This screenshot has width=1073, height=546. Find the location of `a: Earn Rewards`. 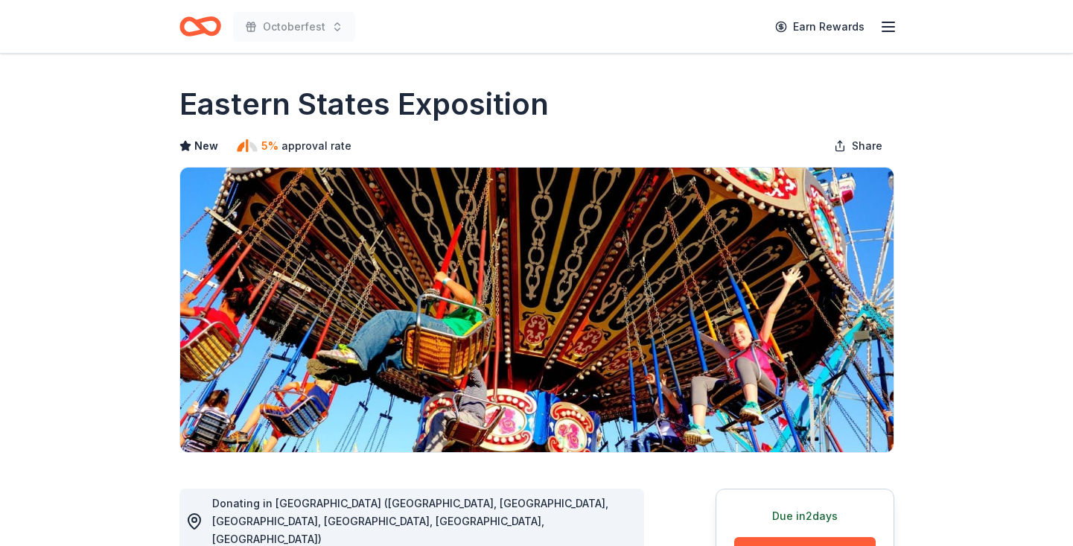

a: Earn Rewards is located at coordinates (820, 27).